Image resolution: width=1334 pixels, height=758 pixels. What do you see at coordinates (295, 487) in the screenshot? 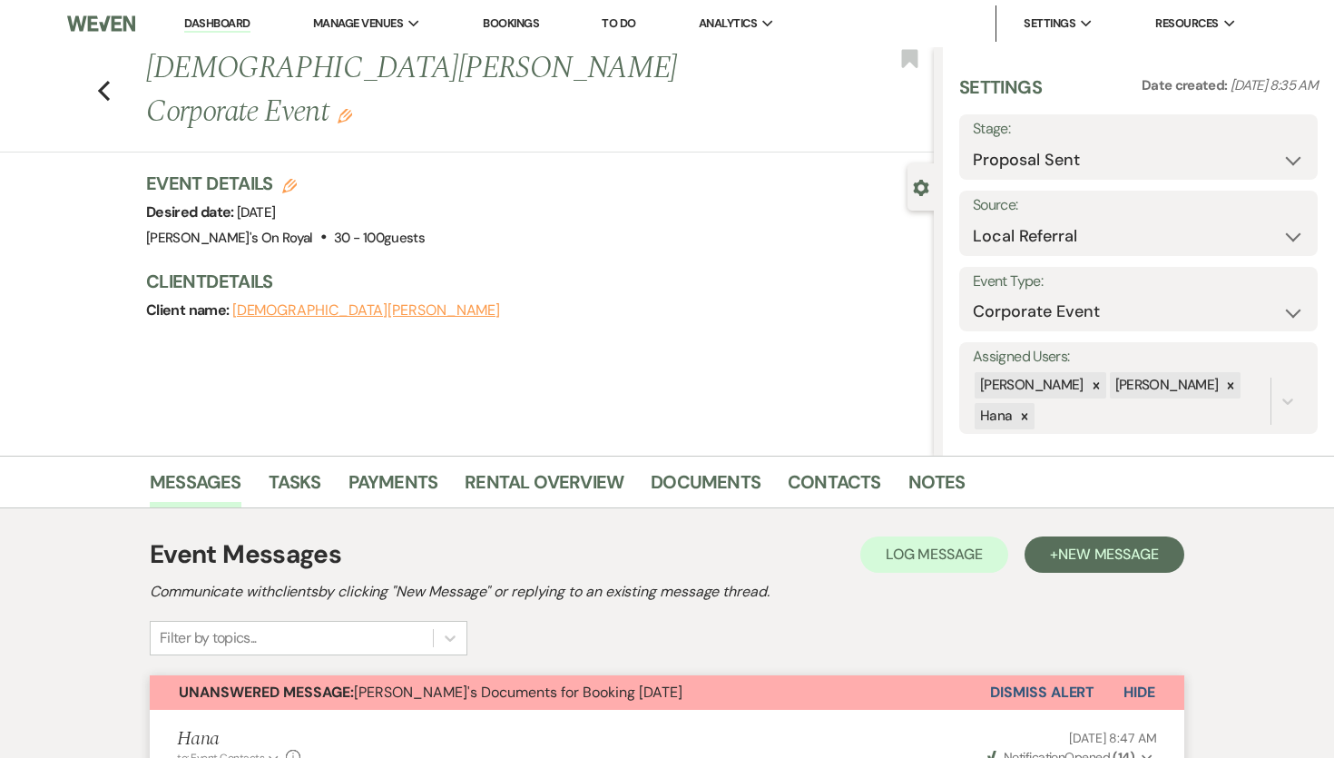
I see `a: Tasks` at bounding box center [295, 487].